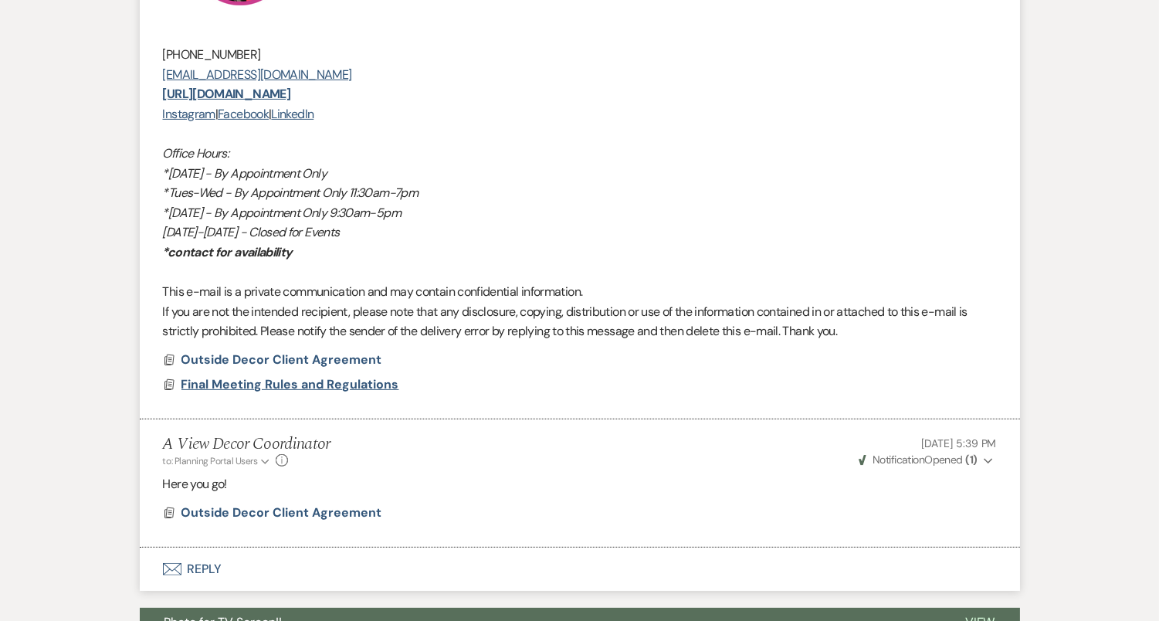 The image size is (1159, 621). What do you see at coordinates (580, 569) in the screenshot?
I see `button: Reply` at bounding box center [580, 569].